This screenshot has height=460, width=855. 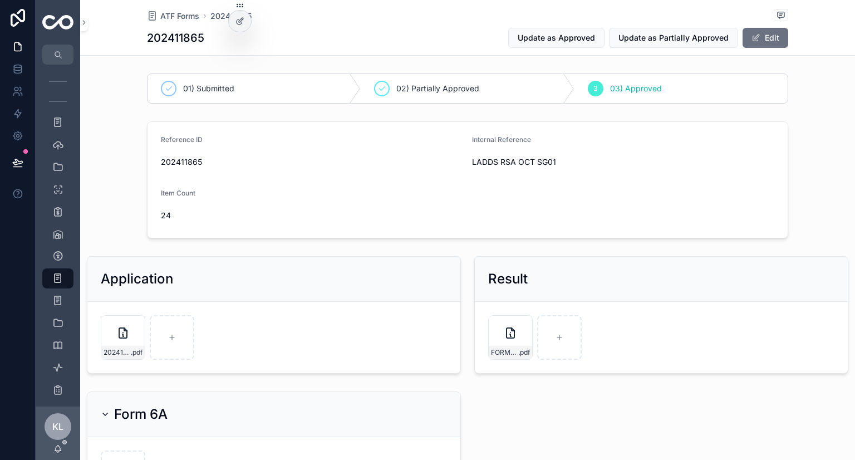 What do you see at coordinates (58, 426) in the screenshot?
I see `span: KL` at bounding box center [58, 426].